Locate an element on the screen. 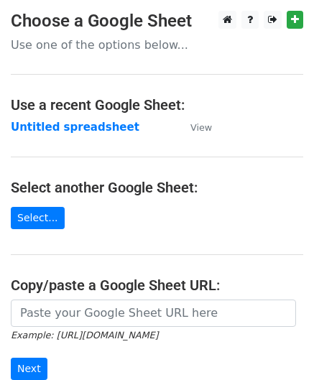 This screenshot has width=314, height=380. p: Use one of the options below... is located at coordinates (157, 45).